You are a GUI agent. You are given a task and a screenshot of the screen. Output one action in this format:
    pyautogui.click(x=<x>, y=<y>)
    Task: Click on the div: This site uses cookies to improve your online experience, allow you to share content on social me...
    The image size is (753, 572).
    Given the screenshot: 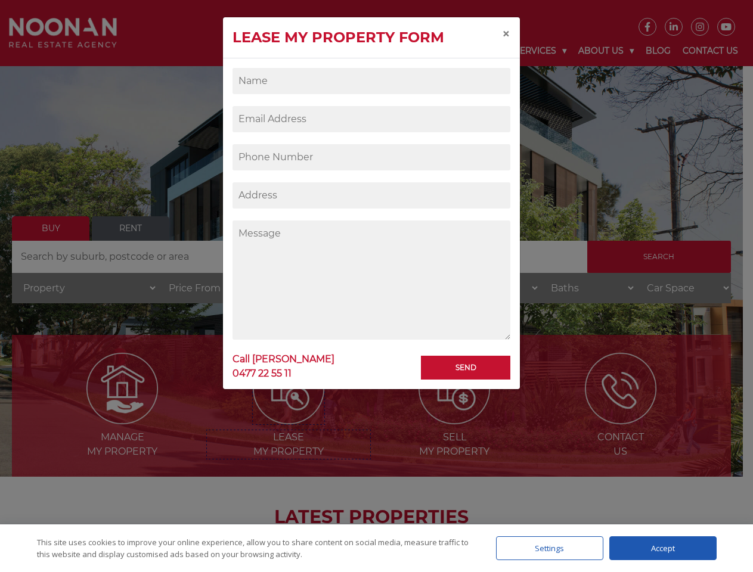 What is the action you would take?
    pyautogui.click(x=255, y=548)
    